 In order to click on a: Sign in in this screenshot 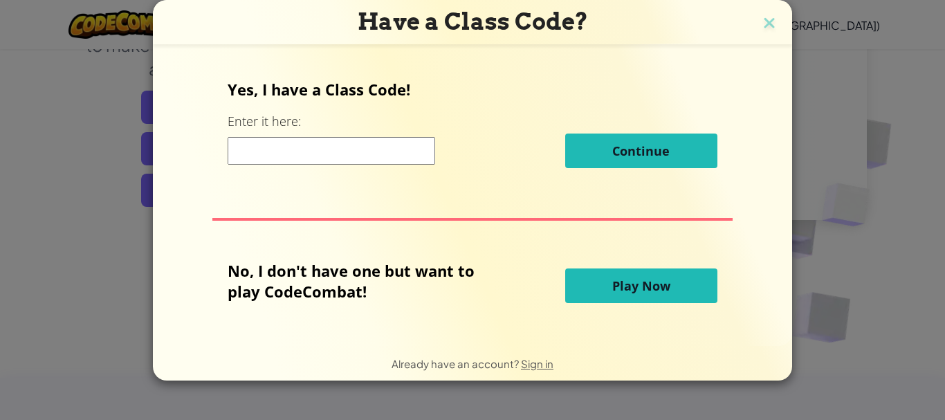, I will do `click(537, 363)`.